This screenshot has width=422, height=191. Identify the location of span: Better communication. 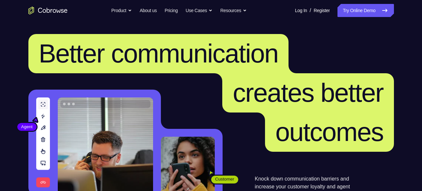
(159, 53).